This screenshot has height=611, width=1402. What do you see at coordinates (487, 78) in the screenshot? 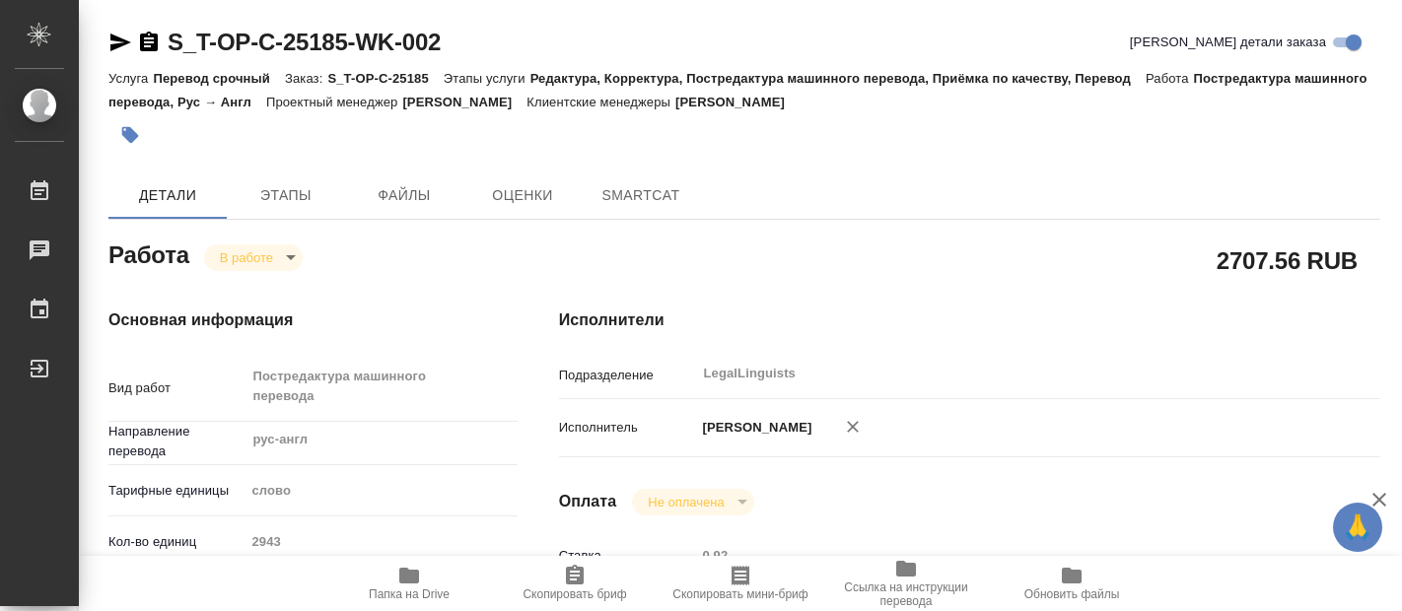
I see `p: Этапы услуги` at bounding box center [487, 78].